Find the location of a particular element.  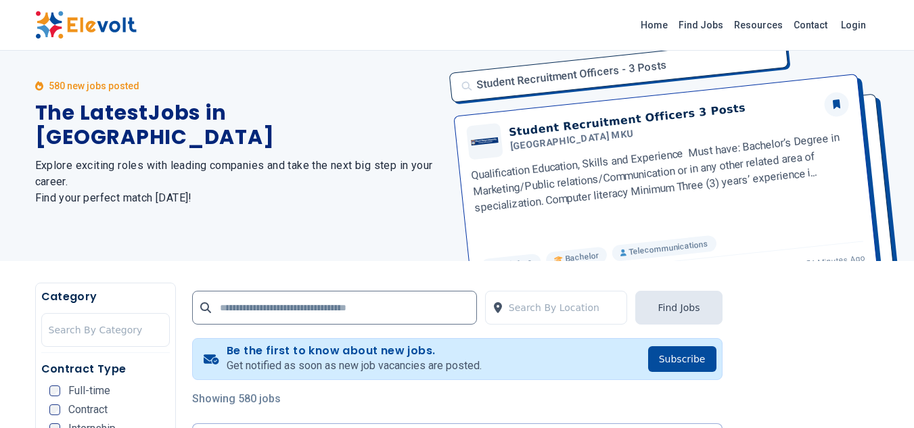

a: Resources is located at coordinates (758, 25).